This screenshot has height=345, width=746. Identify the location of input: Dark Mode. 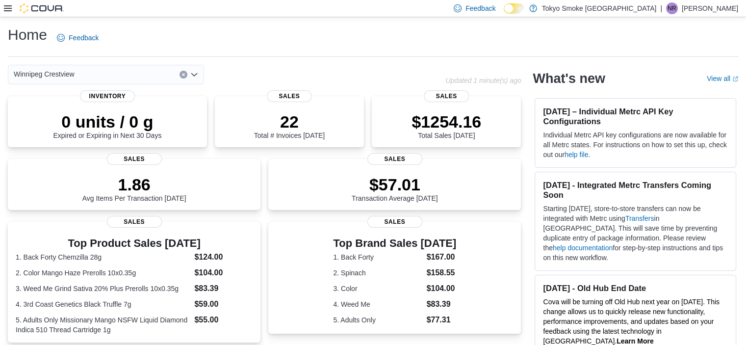
(514, 8).